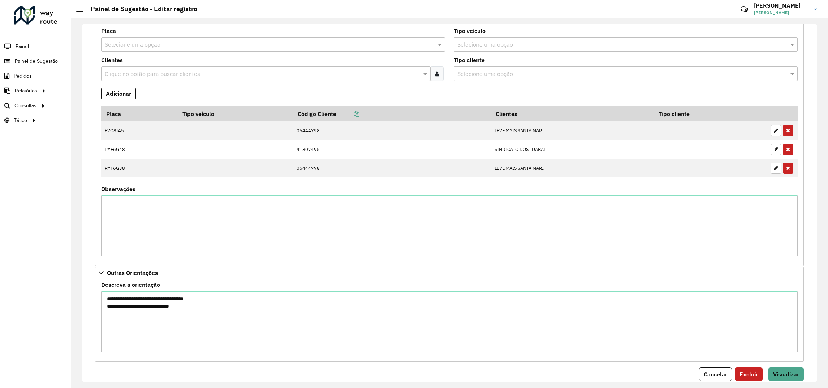 The width and height of the screenshot is (828, 388). What do you see at coordinates (715, 374) in the screenshot?
I see `button: Cancelar` at bounding box center [715, 374].